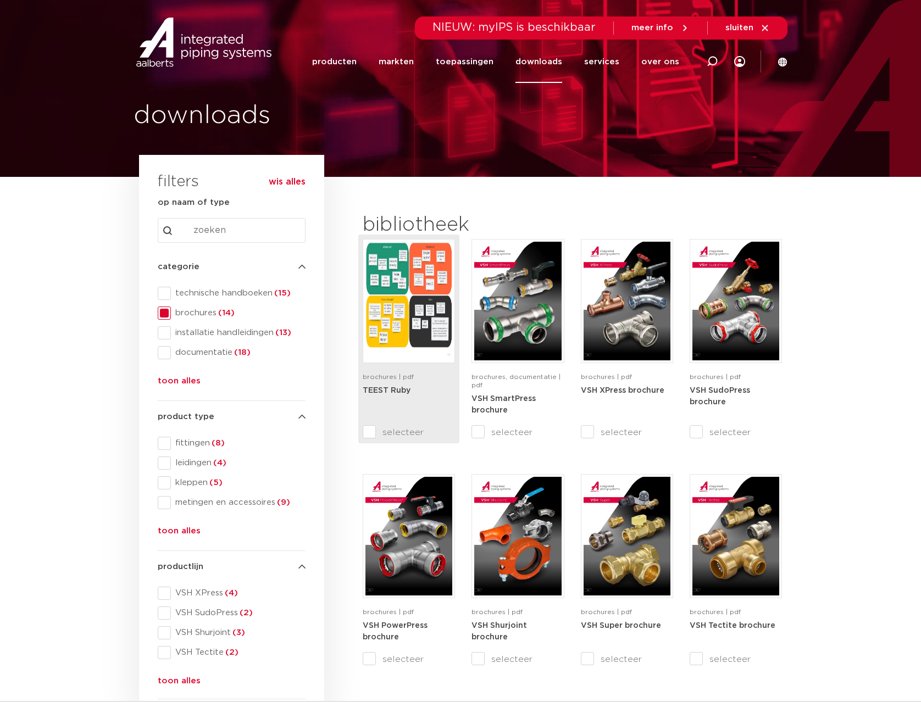 The width and height of the screenshot is (921, 702). I want to click on strong: VSH XPress brochure, so click(623, 391).